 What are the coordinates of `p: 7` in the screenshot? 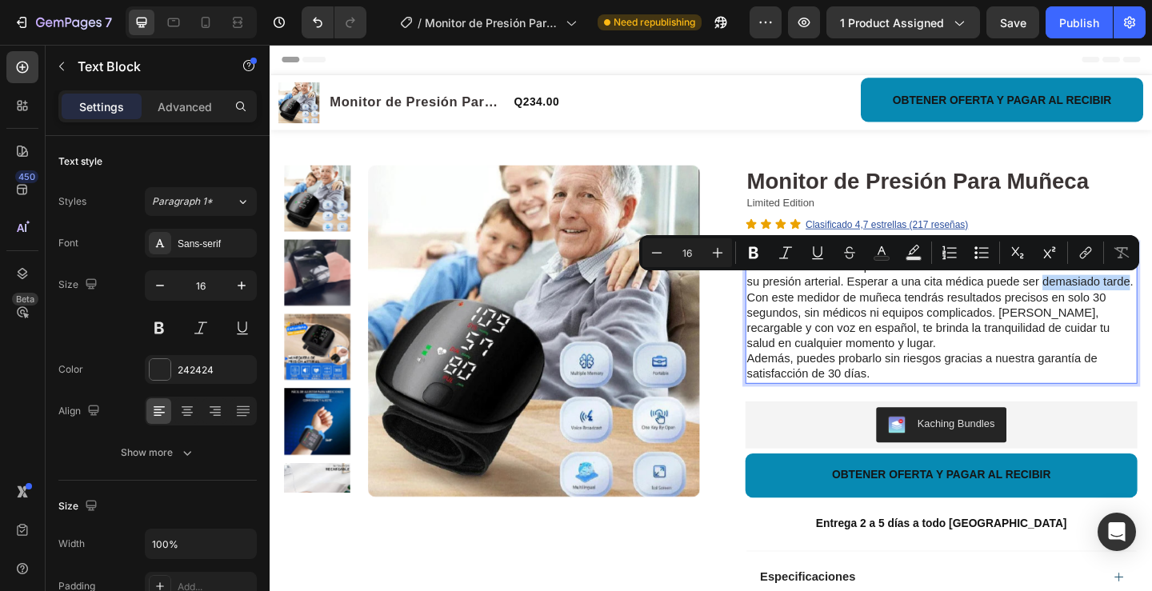 It's located at (108, 22).